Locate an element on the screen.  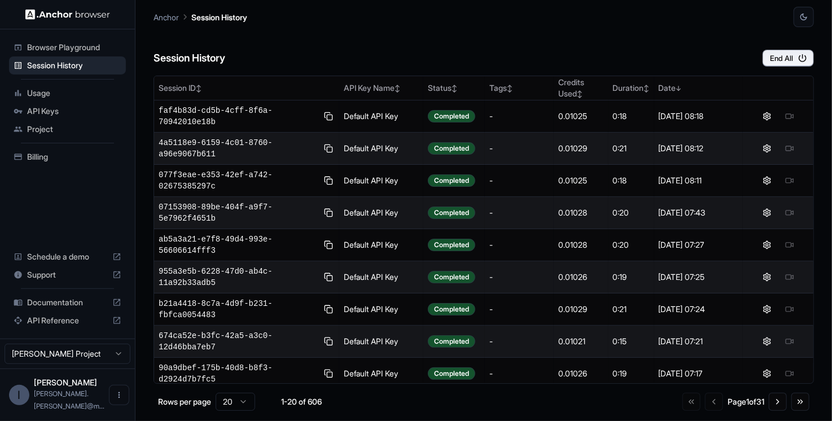
span: Usage is located at coordinates (74, 93).